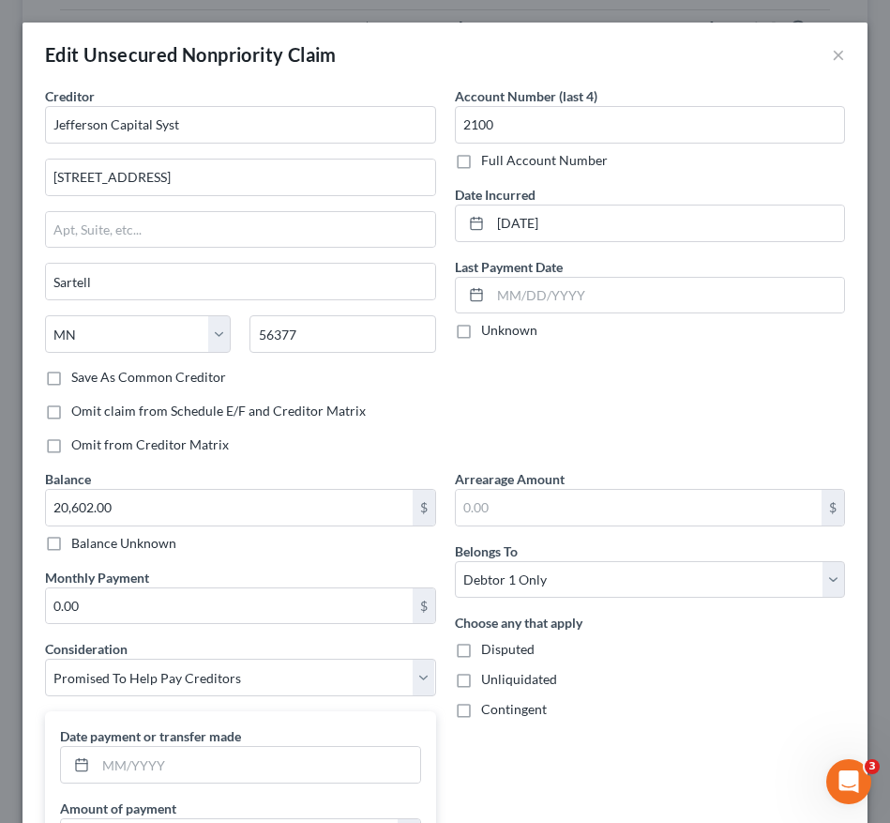 This screenshot has width=890, height=823. Describe the element at coordinates (544, 160) in the screenshot. I see `label: Full Account Number` at that location.